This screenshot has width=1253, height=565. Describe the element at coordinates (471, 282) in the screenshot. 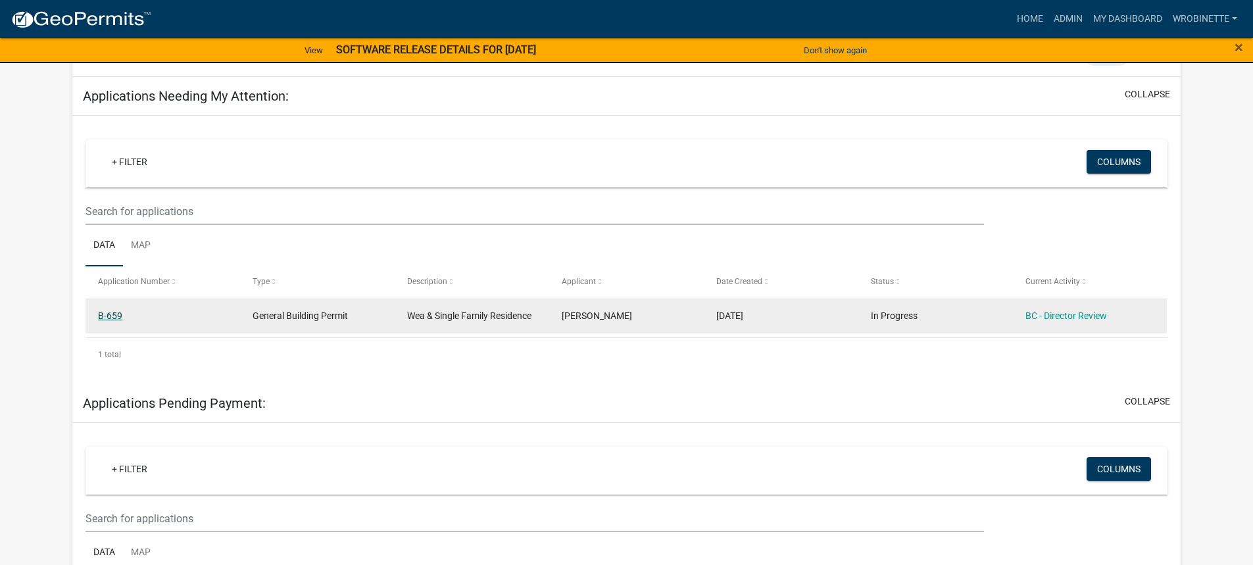

I see `datatable-header-cell: Description` at that location.